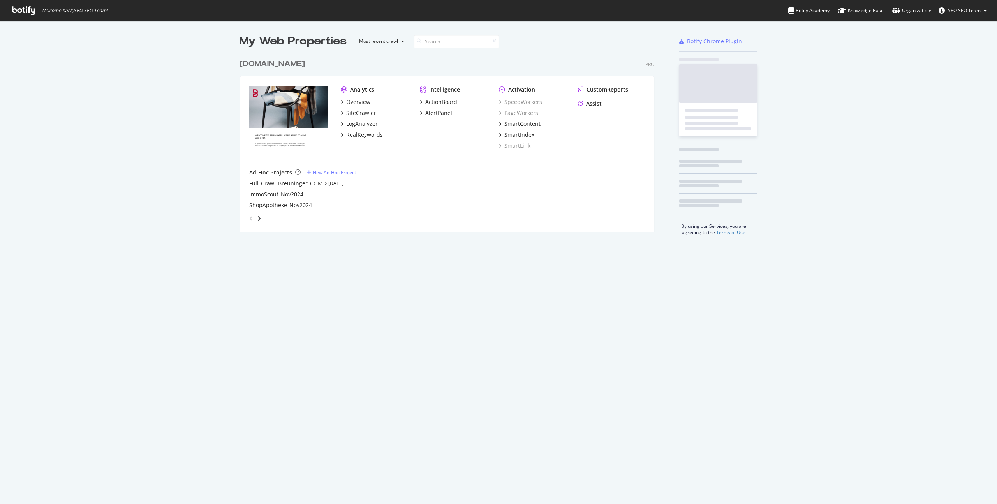 Image resolution: width=997 pixels, height=504 pixels. What do you see at coordinates (912, 11) in the screenshot?
I see `div: Organizations` at bounding box center [912, 11].